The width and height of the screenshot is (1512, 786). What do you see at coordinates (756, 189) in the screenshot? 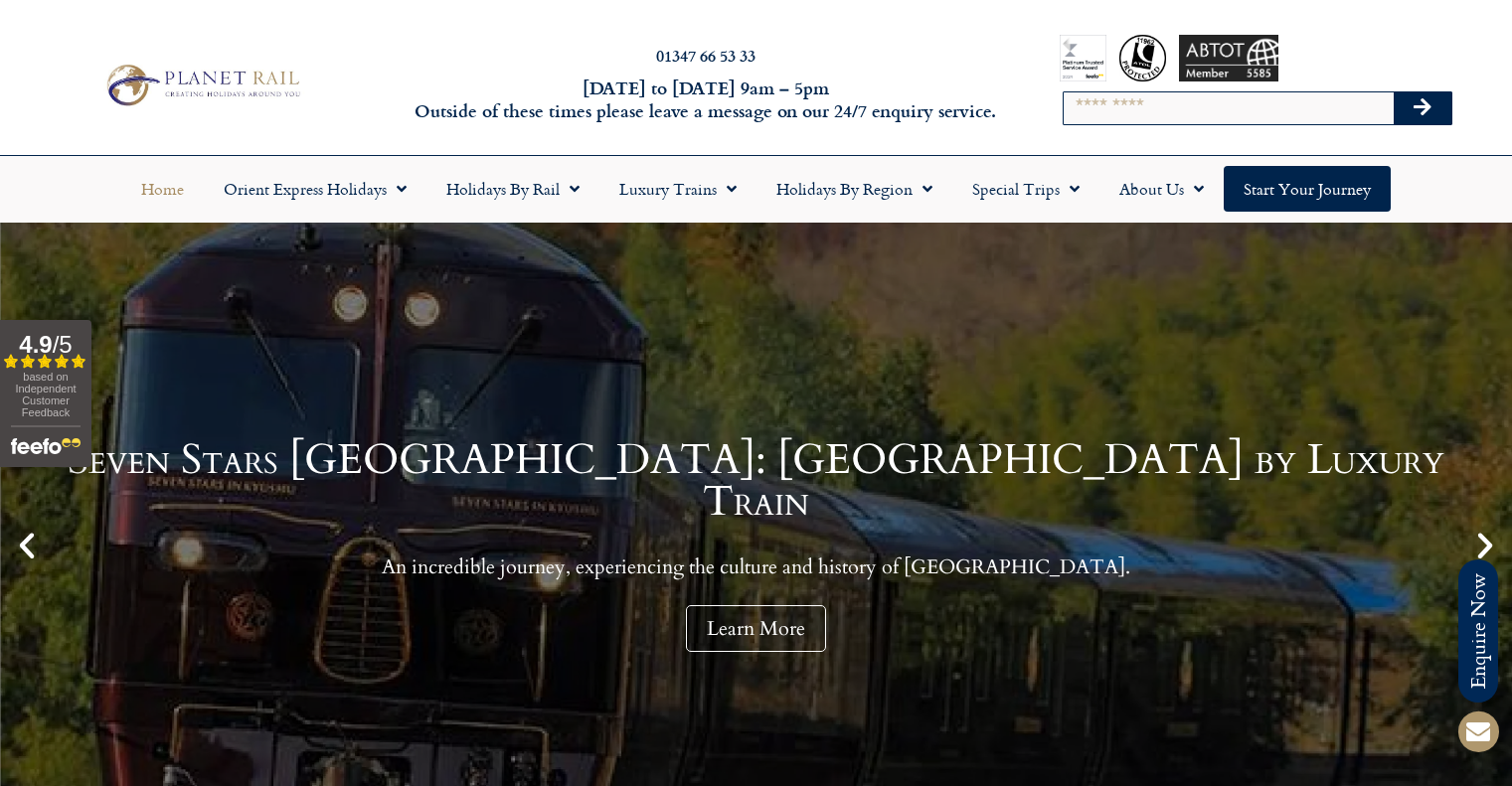
I see `nav: Menu` at bounding box center [756, 189].